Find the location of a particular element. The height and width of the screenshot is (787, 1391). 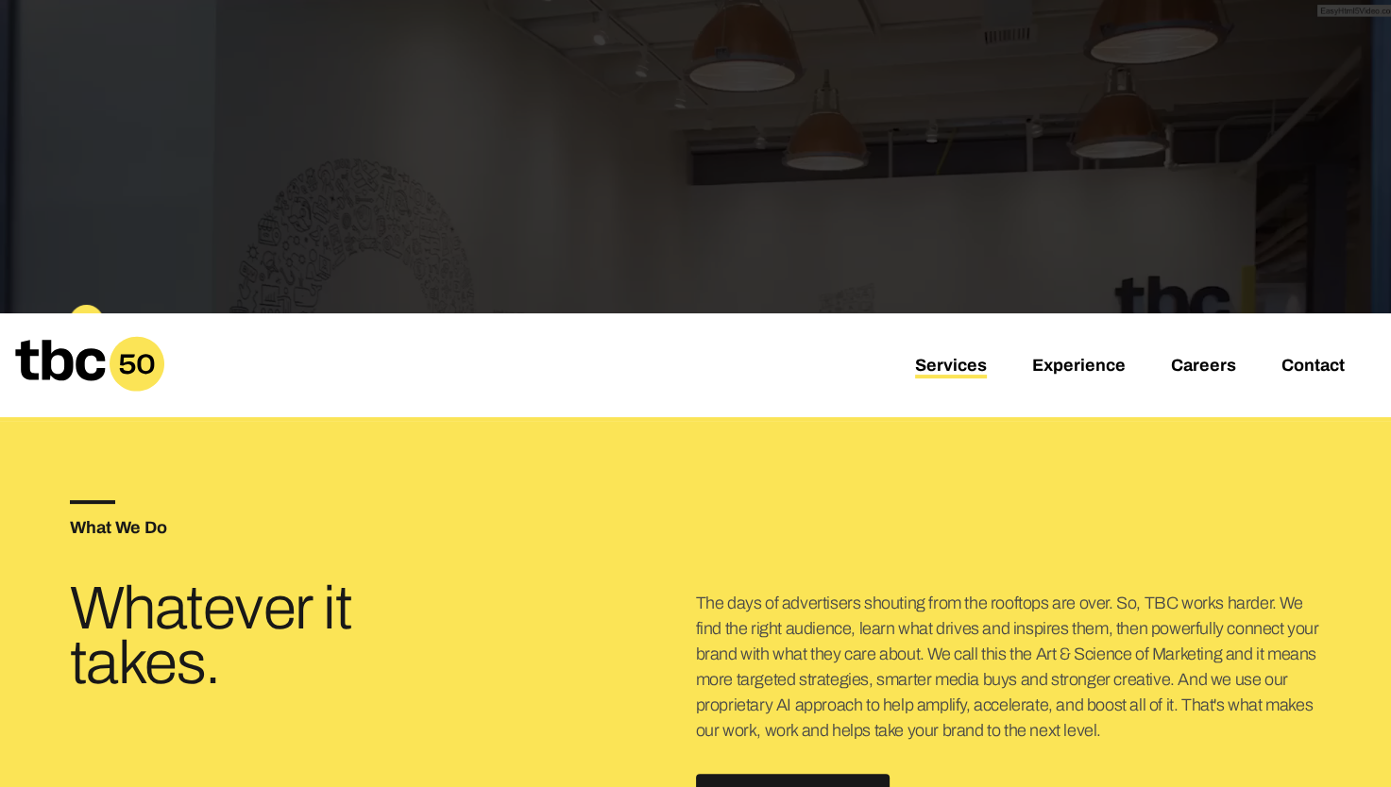

a: Contact is located at coordinates (1312, 367).